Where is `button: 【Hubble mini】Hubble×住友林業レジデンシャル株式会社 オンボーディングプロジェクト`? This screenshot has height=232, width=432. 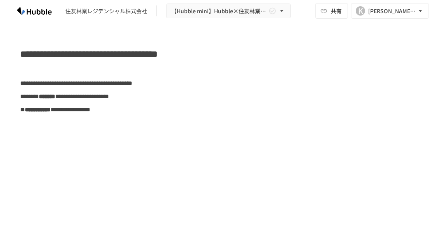
button: 【Hubble mini】Hubble×住友林業レジデンシャル株式会社 オンボーディングプロジェクト is located at coordinates (229, 11).